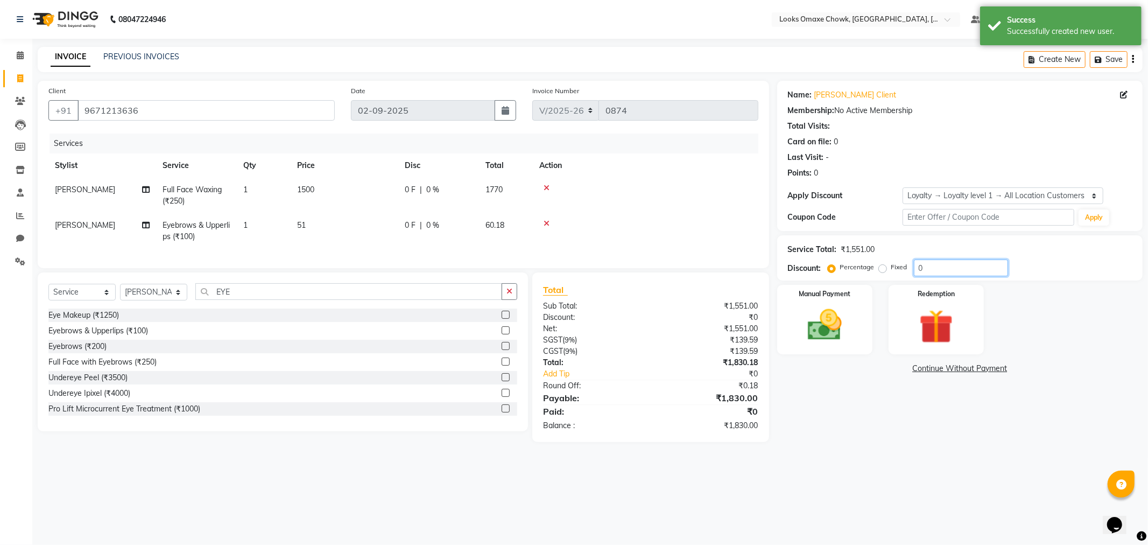 The height and width of the screenshot is (545, 1148). What do you see at coordinates (439, 165) in the screenshot?
I see `th: Disc` at bounding box center [439, 165].